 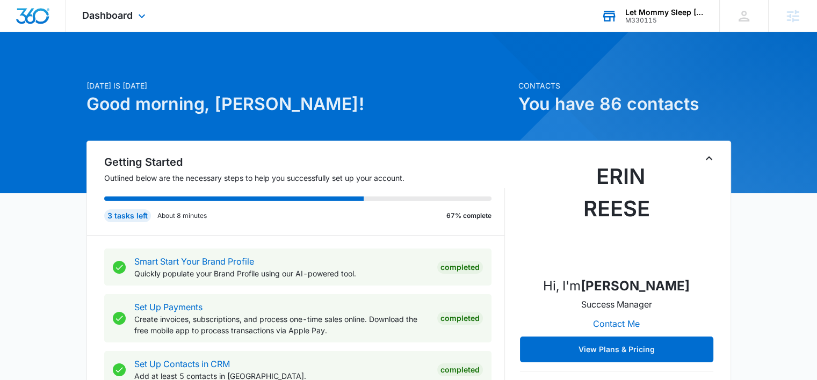 I want to click on p: Success Manager, so click(x=616, y=304).